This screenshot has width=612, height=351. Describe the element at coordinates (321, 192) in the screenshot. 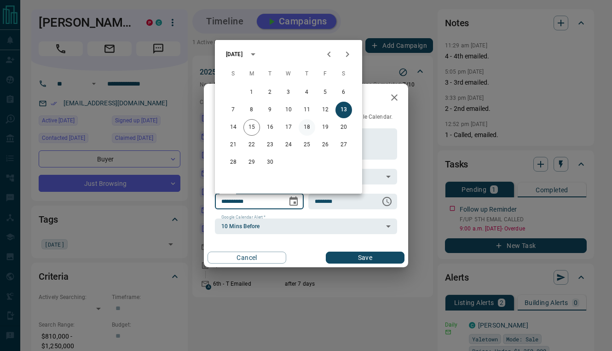

I see `label: Time` at that location.